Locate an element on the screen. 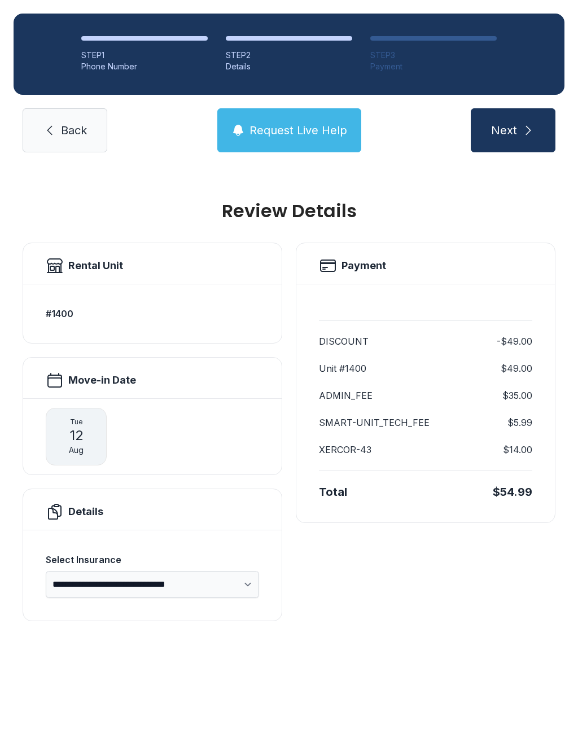 The height and width of the screenshot is (743, 578). h3: #1400 is located at coordinates (152, 314).